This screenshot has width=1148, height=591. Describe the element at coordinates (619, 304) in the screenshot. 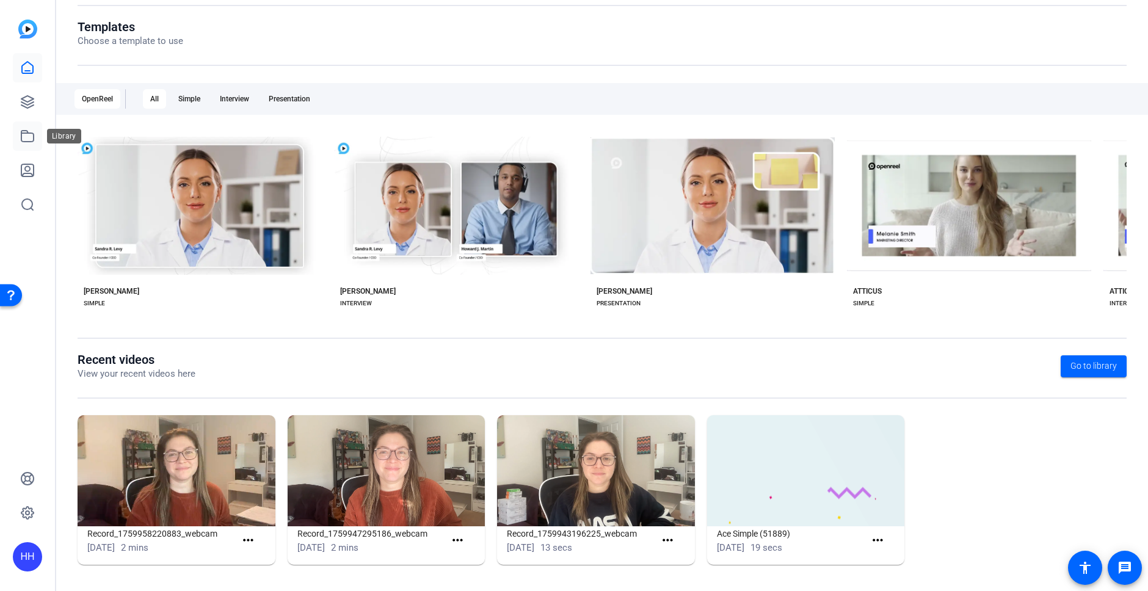

I see `div: PRESENTATION` at that location.